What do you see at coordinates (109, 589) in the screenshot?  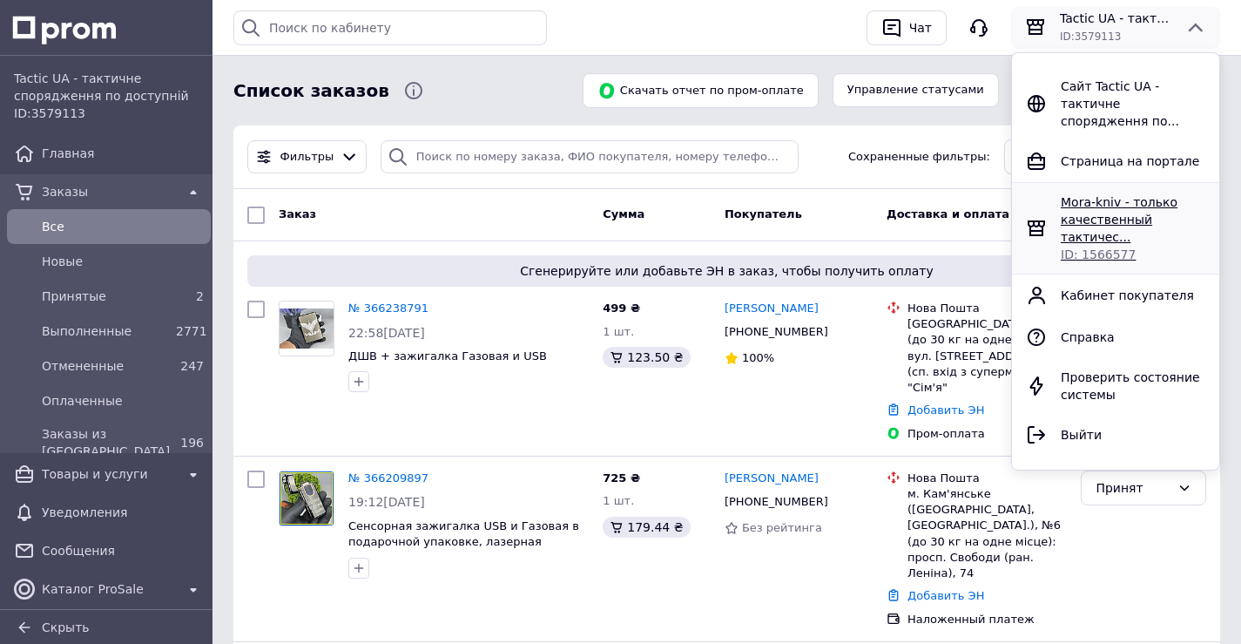 I see `span: Каталог ProSale` at bounding box center [109, 589].